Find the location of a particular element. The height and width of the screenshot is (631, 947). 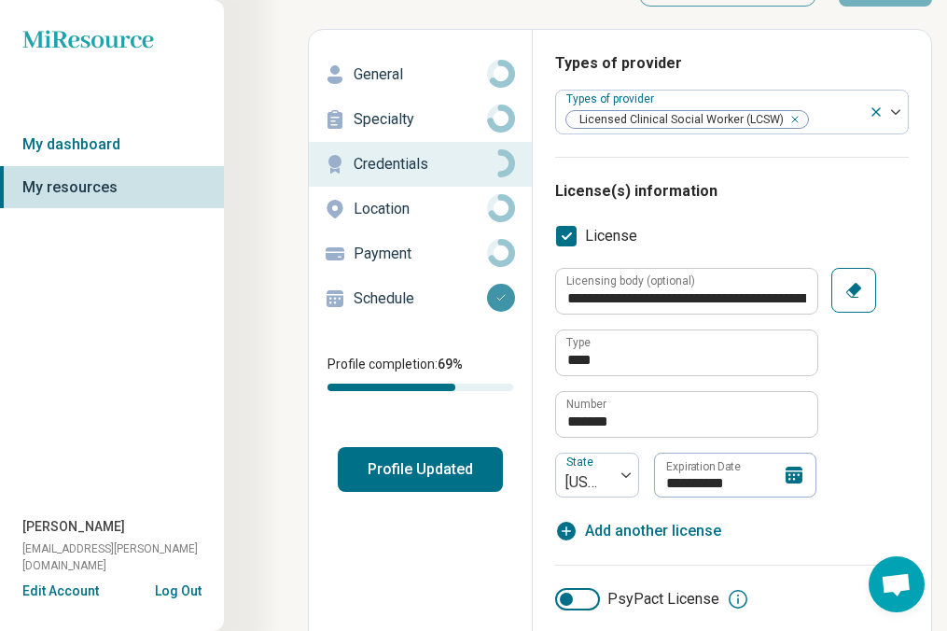

a: Credentials is located at coordinates (420, 164).